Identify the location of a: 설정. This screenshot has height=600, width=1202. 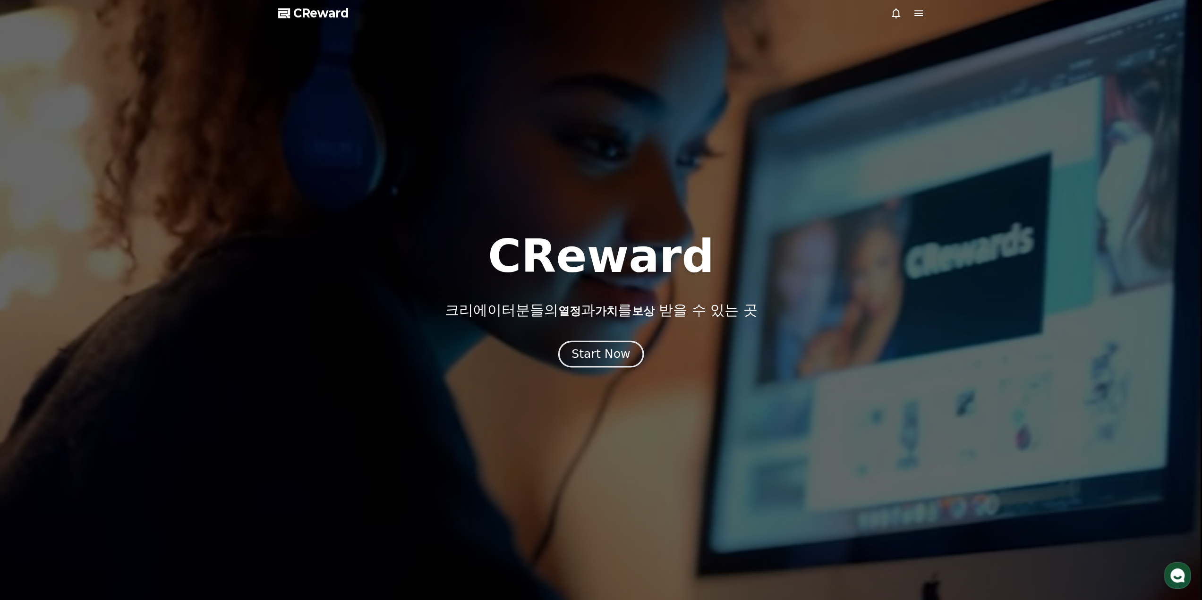
(152, 311).